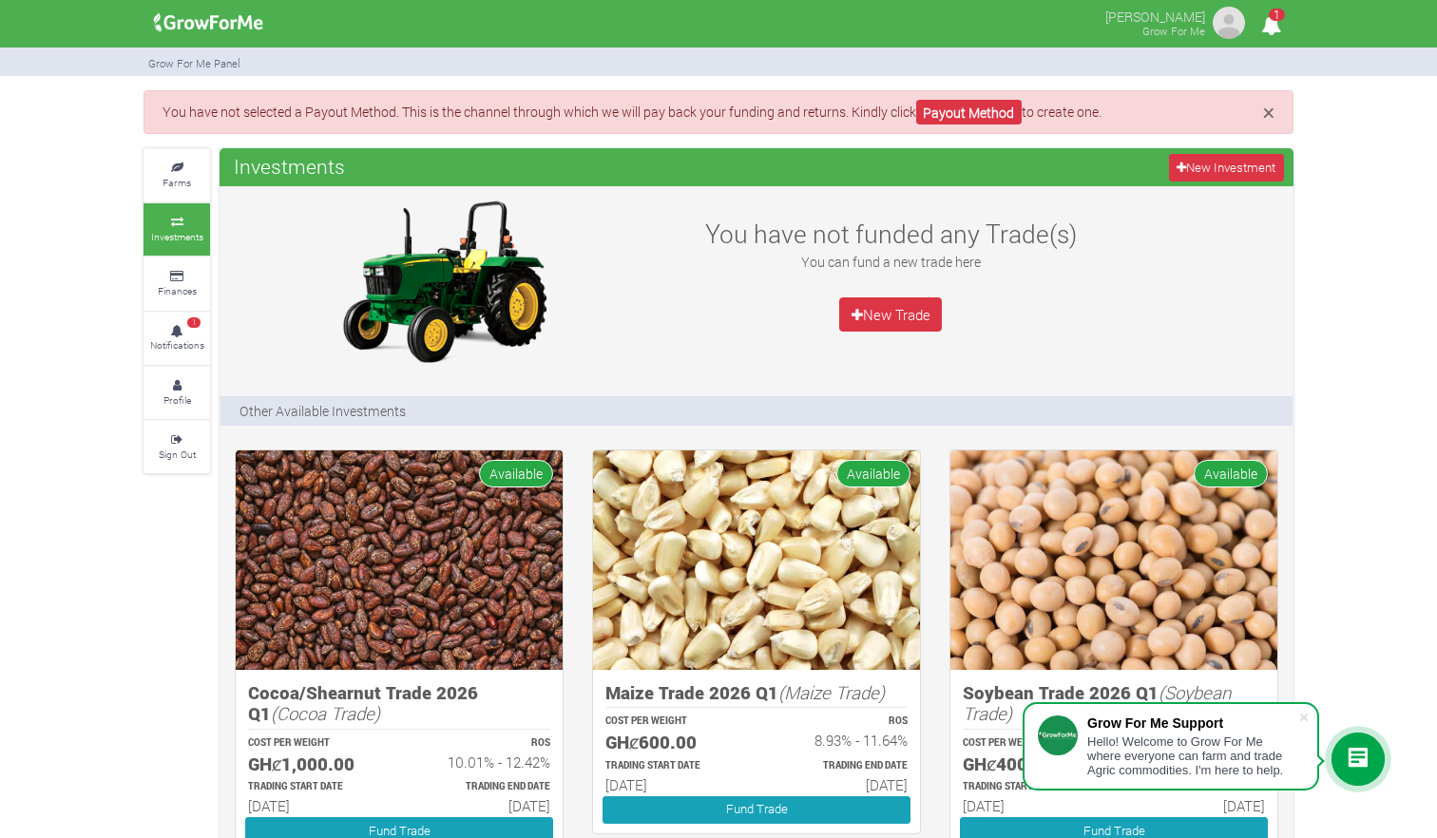  Describe the element at coordinates (1269, 112) in the screenshot. I see `button: Close` at that location.